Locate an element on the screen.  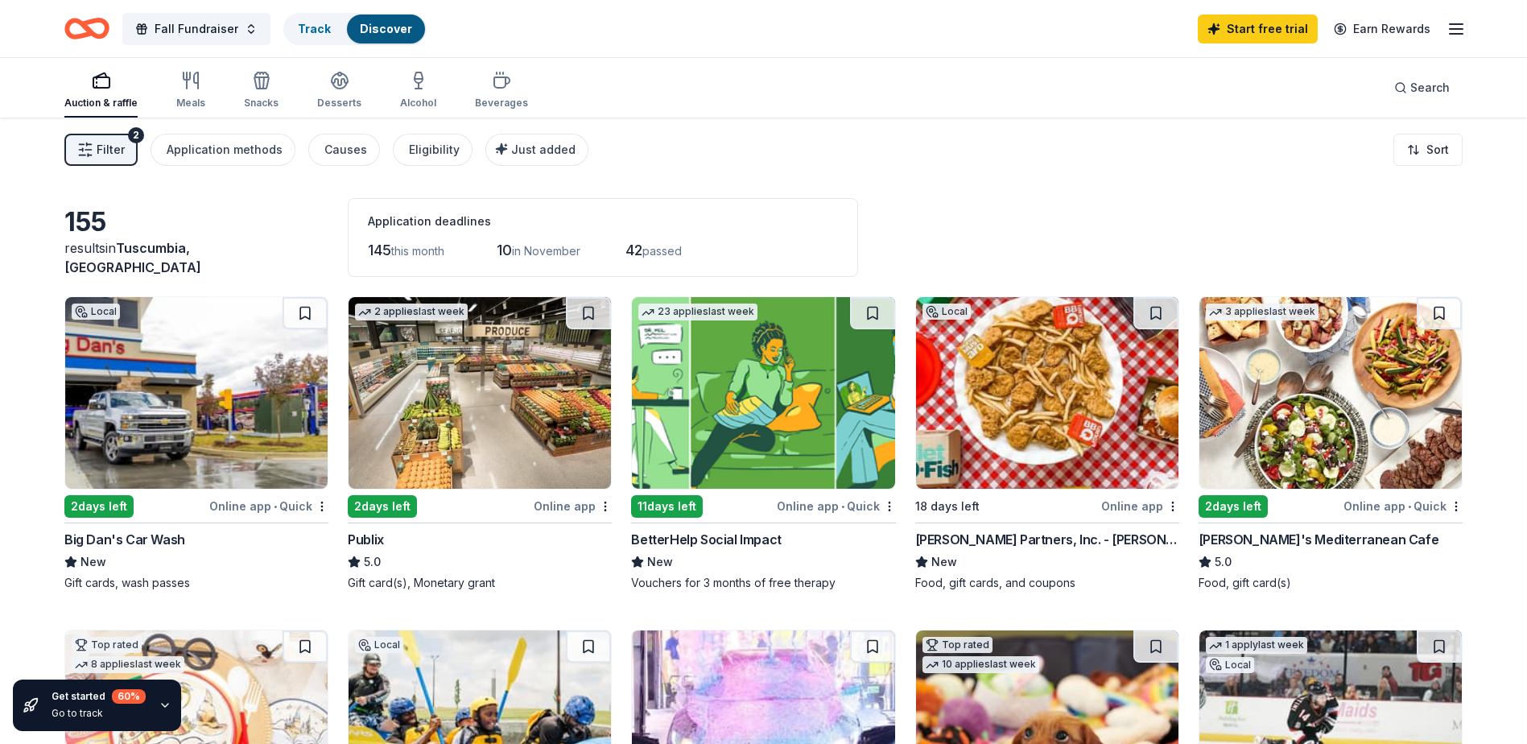
div: 23 applies last week is located at coordinates (698, 312).